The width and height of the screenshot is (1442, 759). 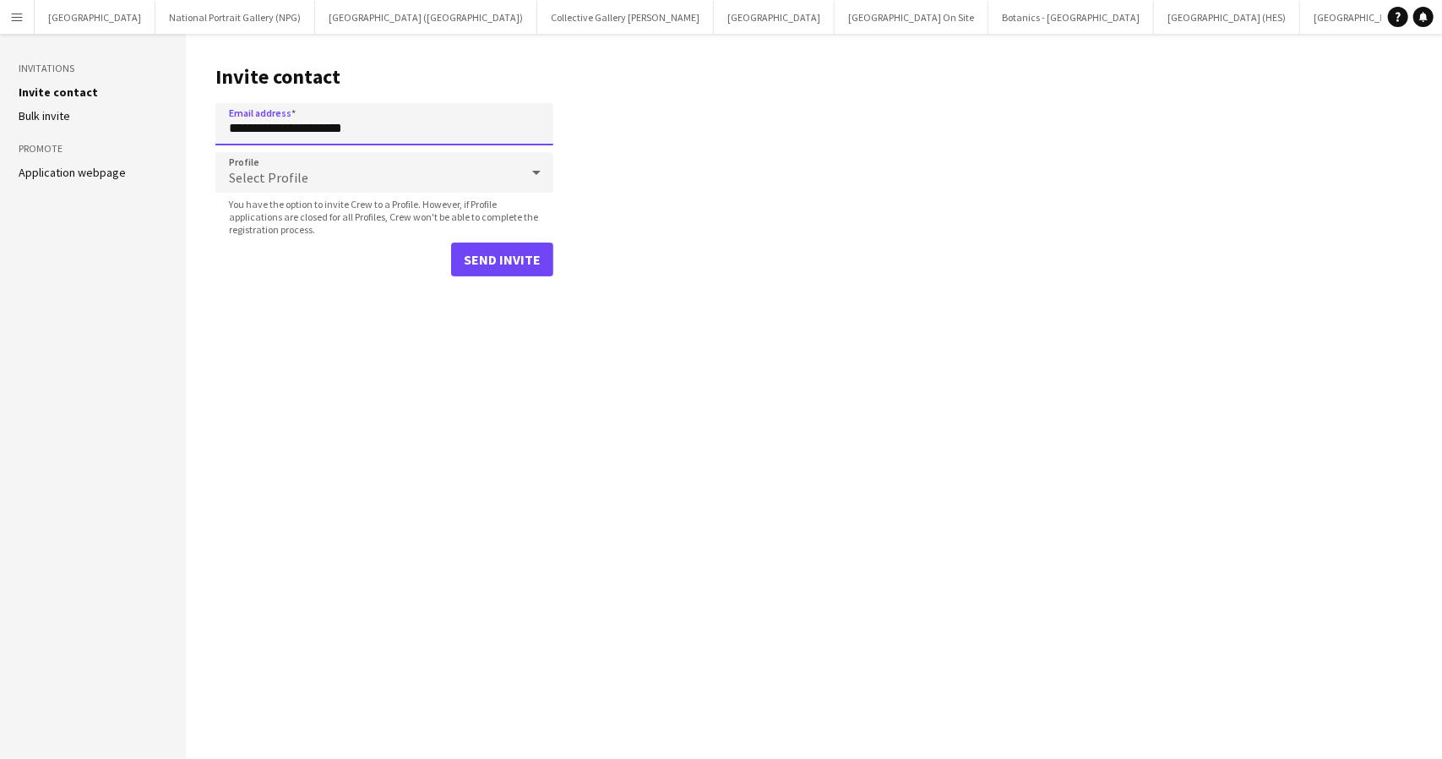 What do you see at coordinates (58, 92) in the screenshot?
I see `a: Invite contact` at bounding box center [58, 92].